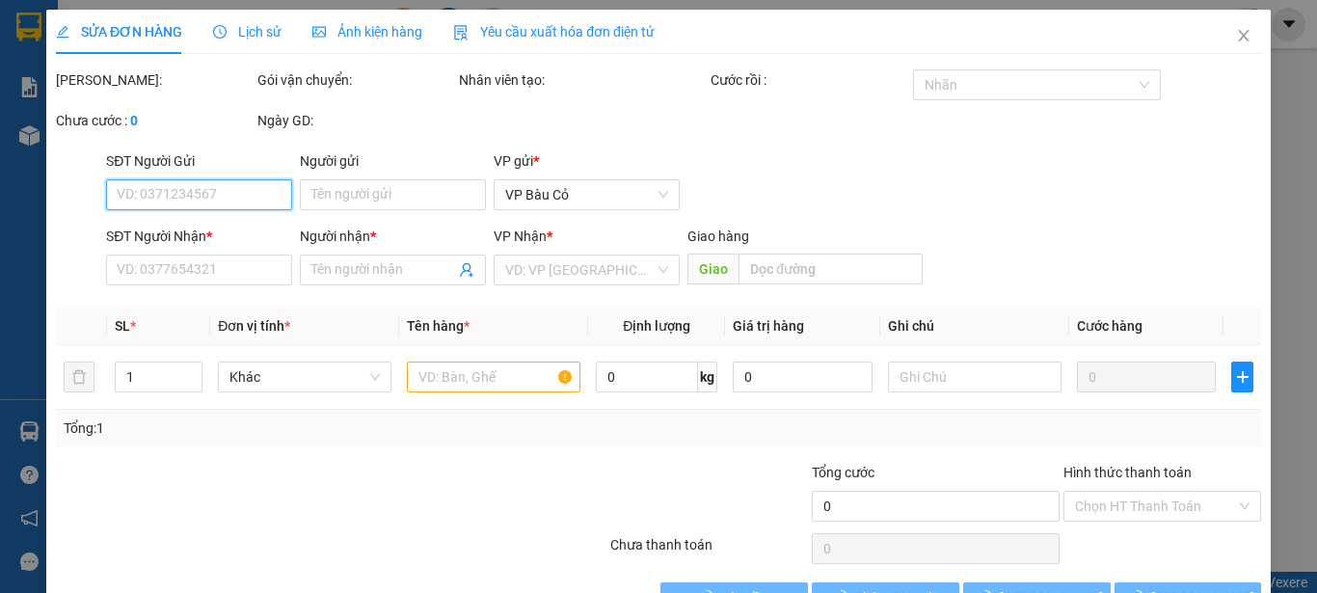  Describe the element at coordinates (1244, 36) in the screenshot. I see `span: close` at that location.